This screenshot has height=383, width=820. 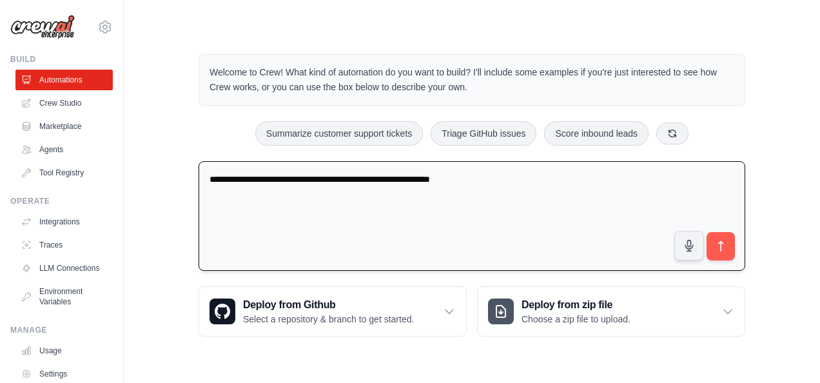 I want to click on h3: Deploy from zip file, so click(x=576, y=305).